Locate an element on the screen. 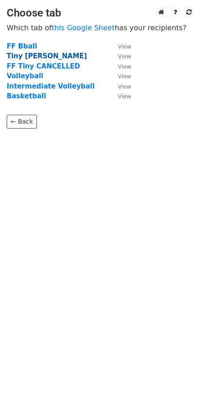  a: ← Back is located at coordinates (22, 122).